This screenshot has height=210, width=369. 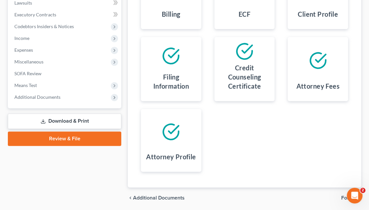 I want to click on h4: Filing Information, so click(x=171, y=81).